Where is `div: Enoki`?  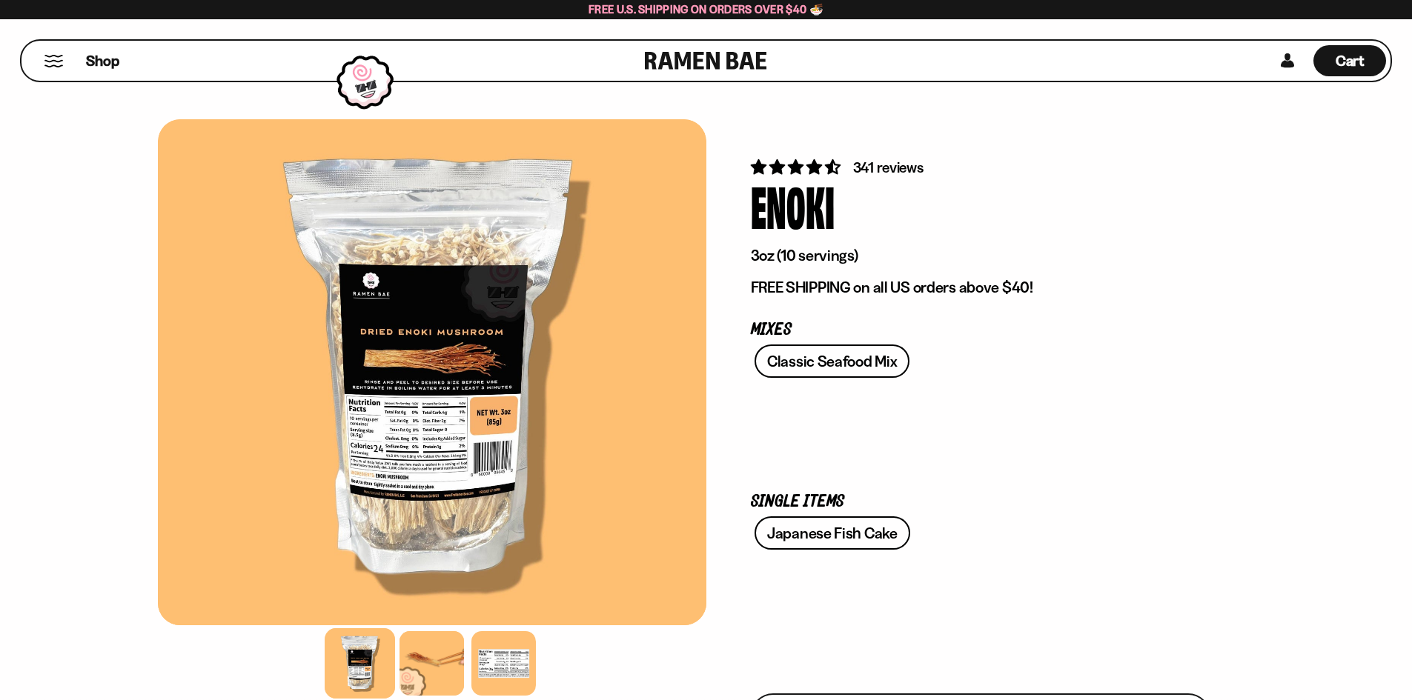 div: Enoki is located at coordinates (792, 205).